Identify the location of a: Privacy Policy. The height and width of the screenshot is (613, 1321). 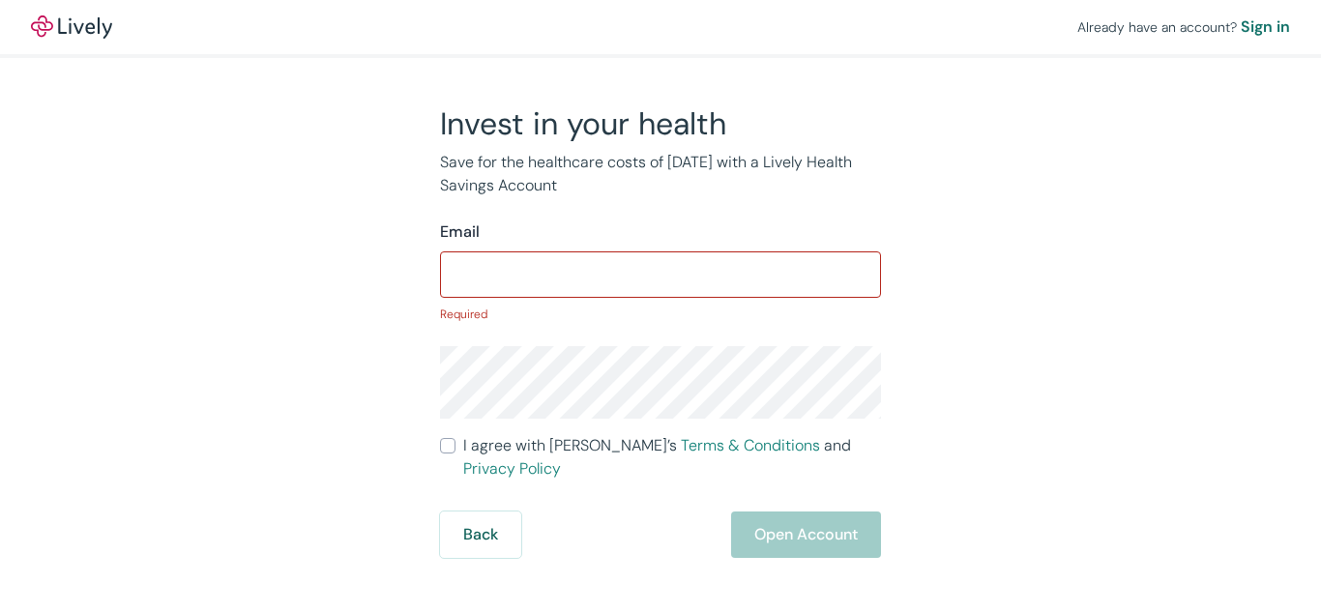
(512, 468).